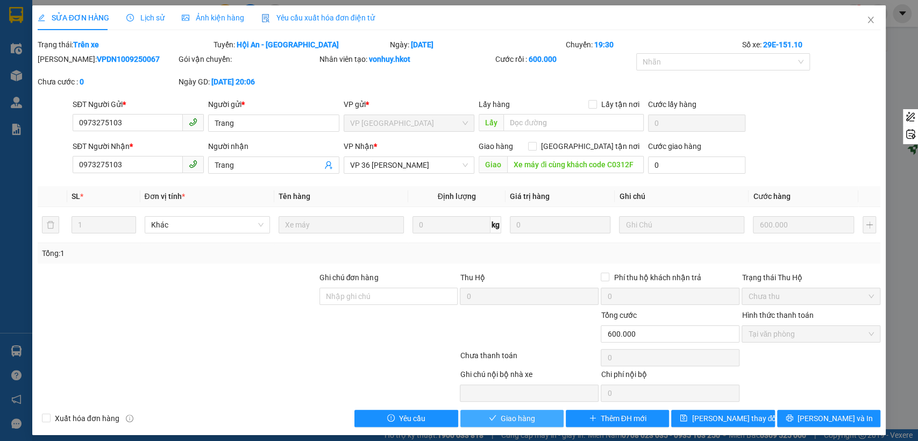 Image resolution: width=918 pixels, height=441 pixels. I want to click on div: Ngày GD:, so click(248, 82).